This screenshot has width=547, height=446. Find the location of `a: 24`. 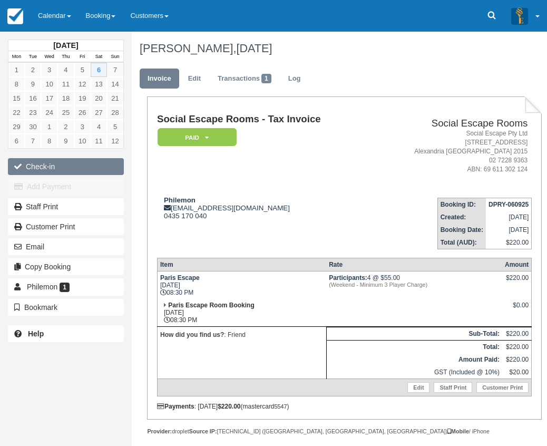

a: 24 is located at coordinates (49, 112).